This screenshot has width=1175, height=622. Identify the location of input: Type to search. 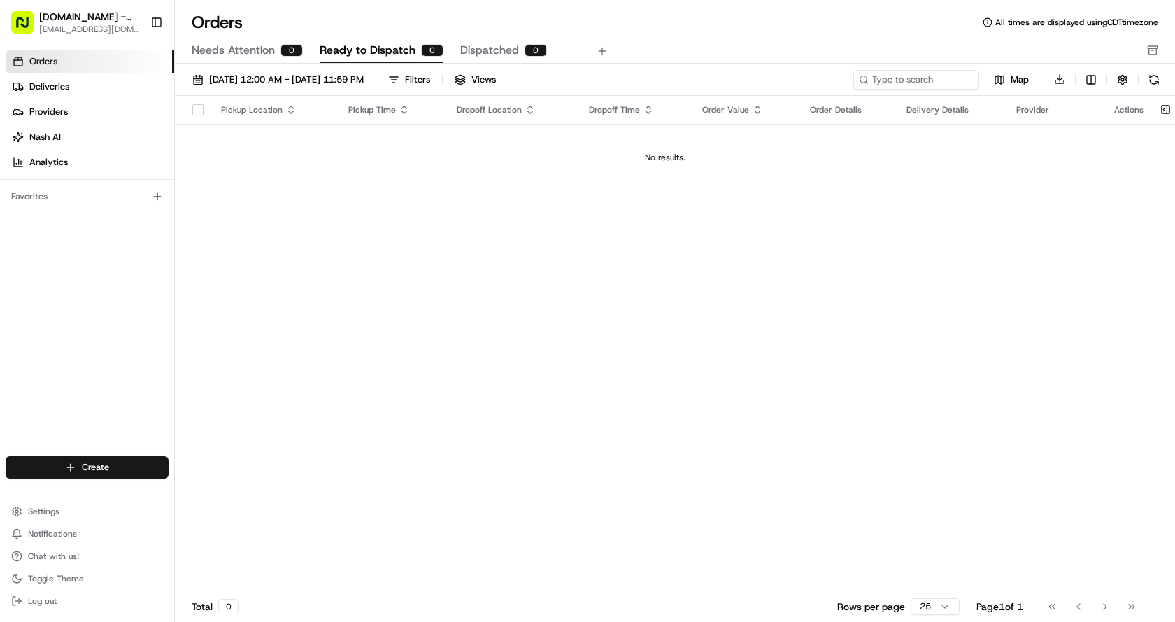
(916, 80).